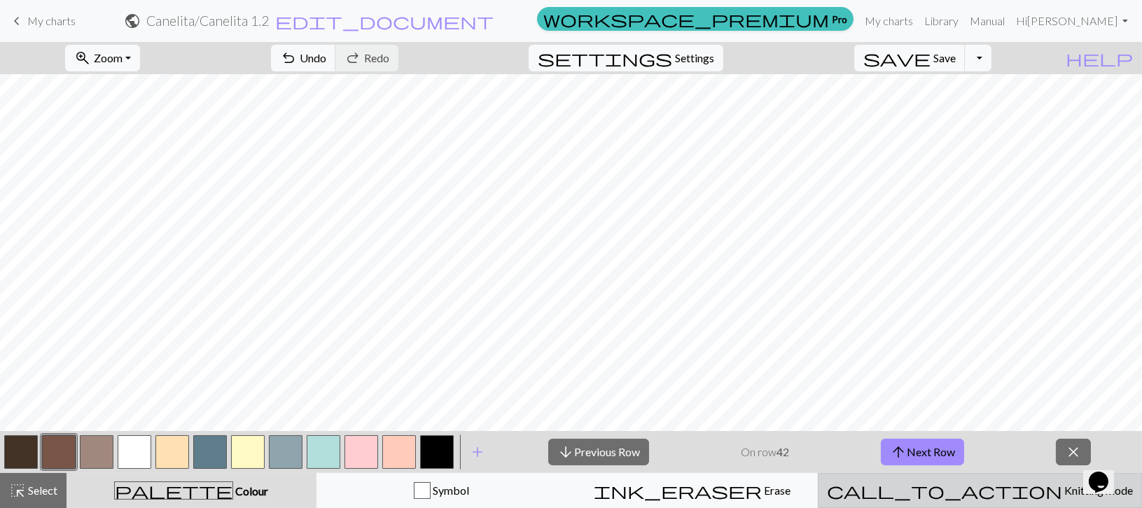  I want to click on i: Settings, so click(605, 58).